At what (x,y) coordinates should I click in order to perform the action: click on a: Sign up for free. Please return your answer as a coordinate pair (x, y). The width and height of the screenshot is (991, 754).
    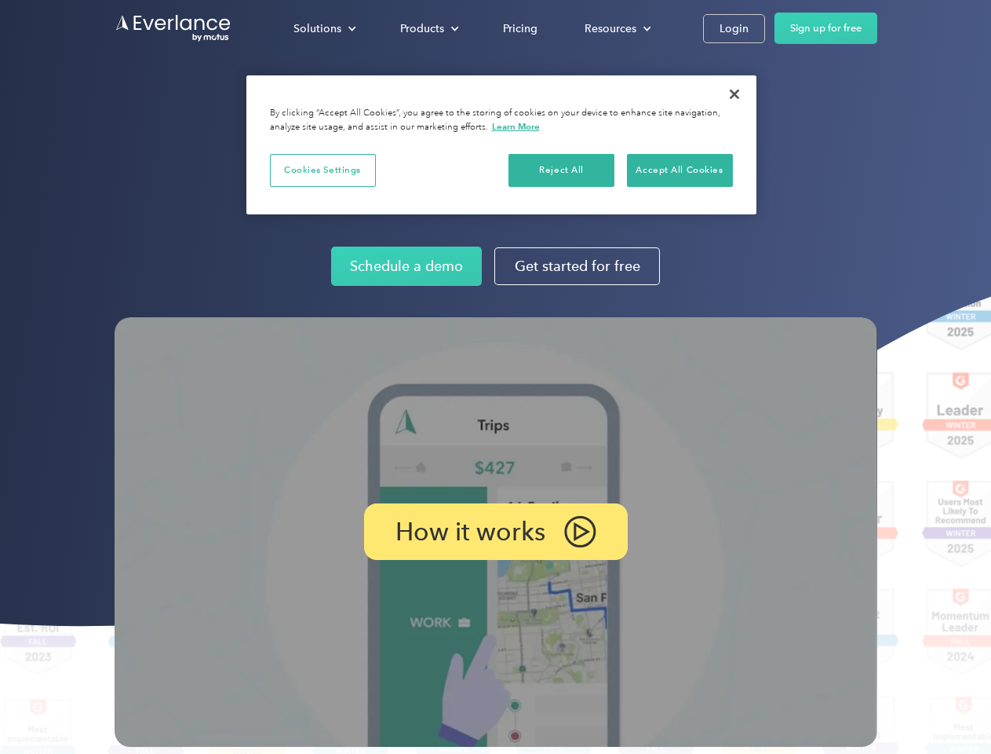
    Looking at the image, I should click on (826, 28).